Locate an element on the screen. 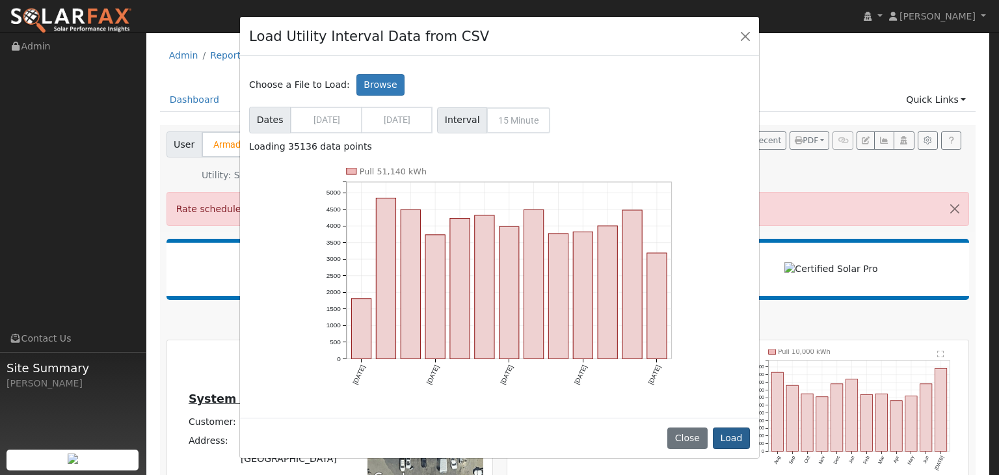 This screenshot has height=475, width=999. label: Browse is located at coordinates (381, 85).